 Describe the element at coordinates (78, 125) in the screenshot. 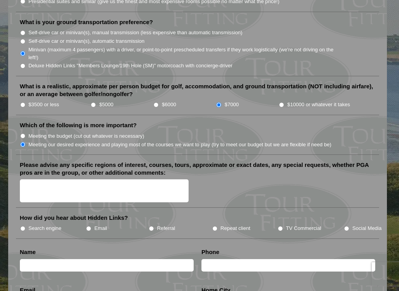

I see `label: Which of the following is more important?` at that location.